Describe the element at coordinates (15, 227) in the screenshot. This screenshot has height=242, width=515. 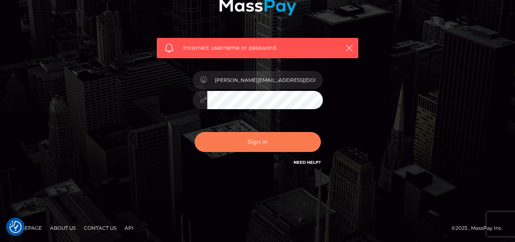
I see `img: Revisit consent button` at that location.